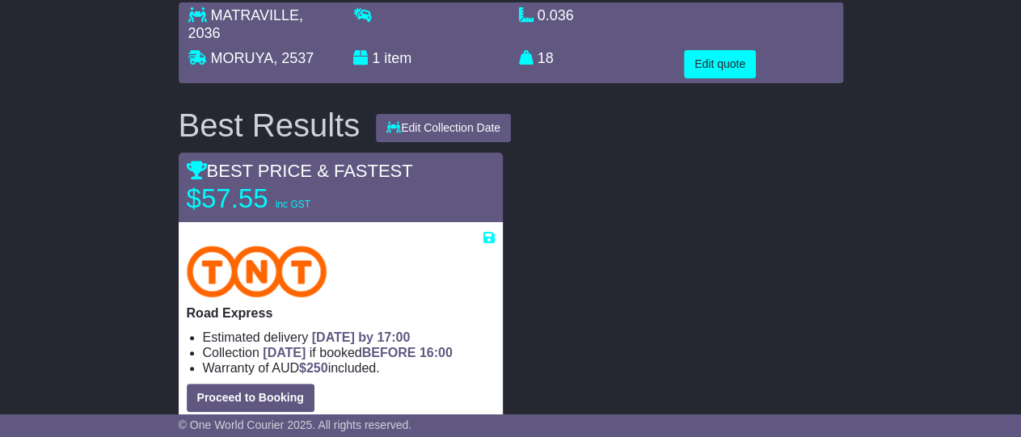 The image size is (1021, 437). Describe the element at coordinates (243, 58) in the screenshot. I see `span: MORUYA` at that location.